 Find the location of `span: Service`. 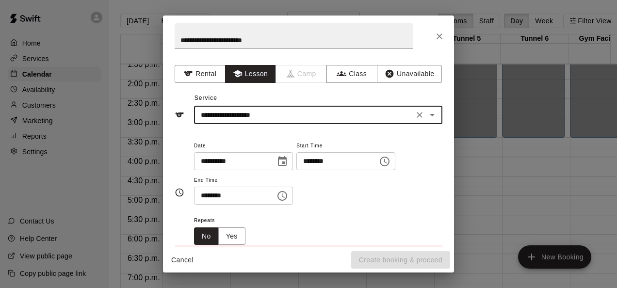

span: Service is located at coordinates (206, 98).